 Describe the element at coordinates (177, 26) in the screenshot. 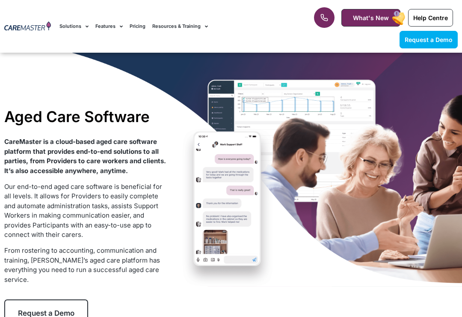

I see `nav: Menu` at that location.